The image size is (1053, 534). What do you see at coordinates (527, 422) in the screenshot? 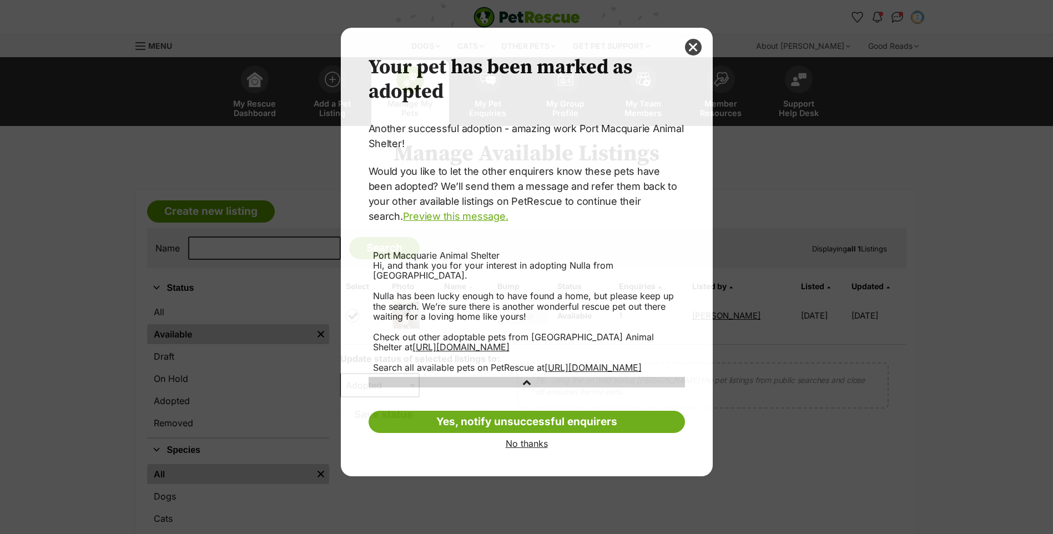
I see `a: Yes, notify unsuccessful enquirers` at bounding box center [527, 422].